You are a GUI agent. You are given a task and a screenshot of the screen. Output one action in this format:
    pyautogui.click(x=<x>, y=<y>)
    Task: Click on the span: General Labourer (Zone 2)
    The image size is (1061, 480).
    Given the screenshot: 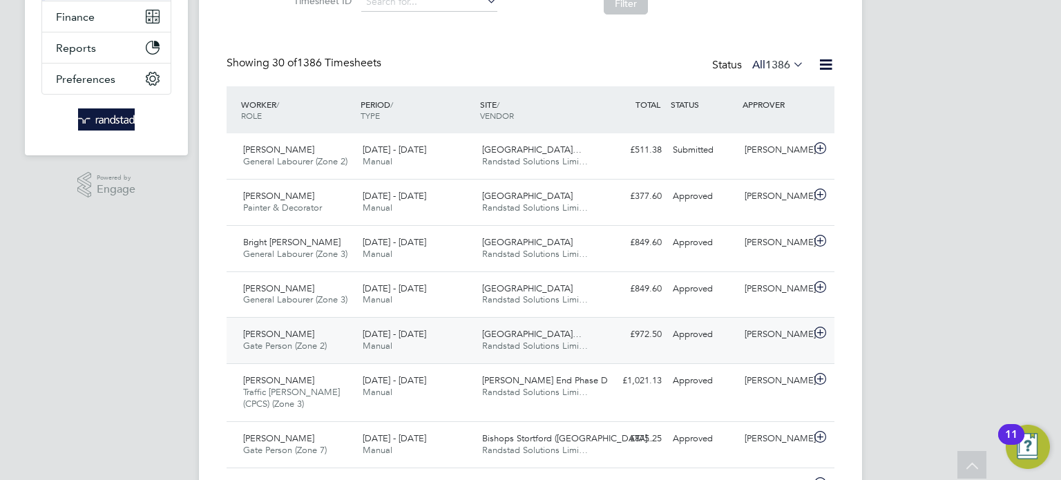 What is the action you would take?
    pyautogui.click(x=295, y=161)
    